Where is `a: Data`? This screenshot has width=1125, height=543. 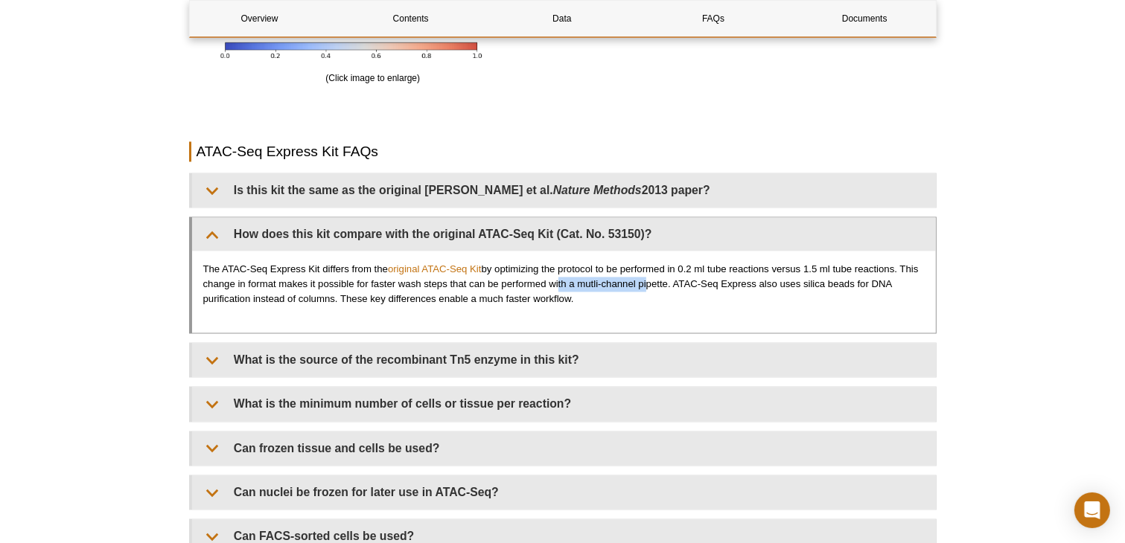 a: Data is located at coordinates (562, 19).